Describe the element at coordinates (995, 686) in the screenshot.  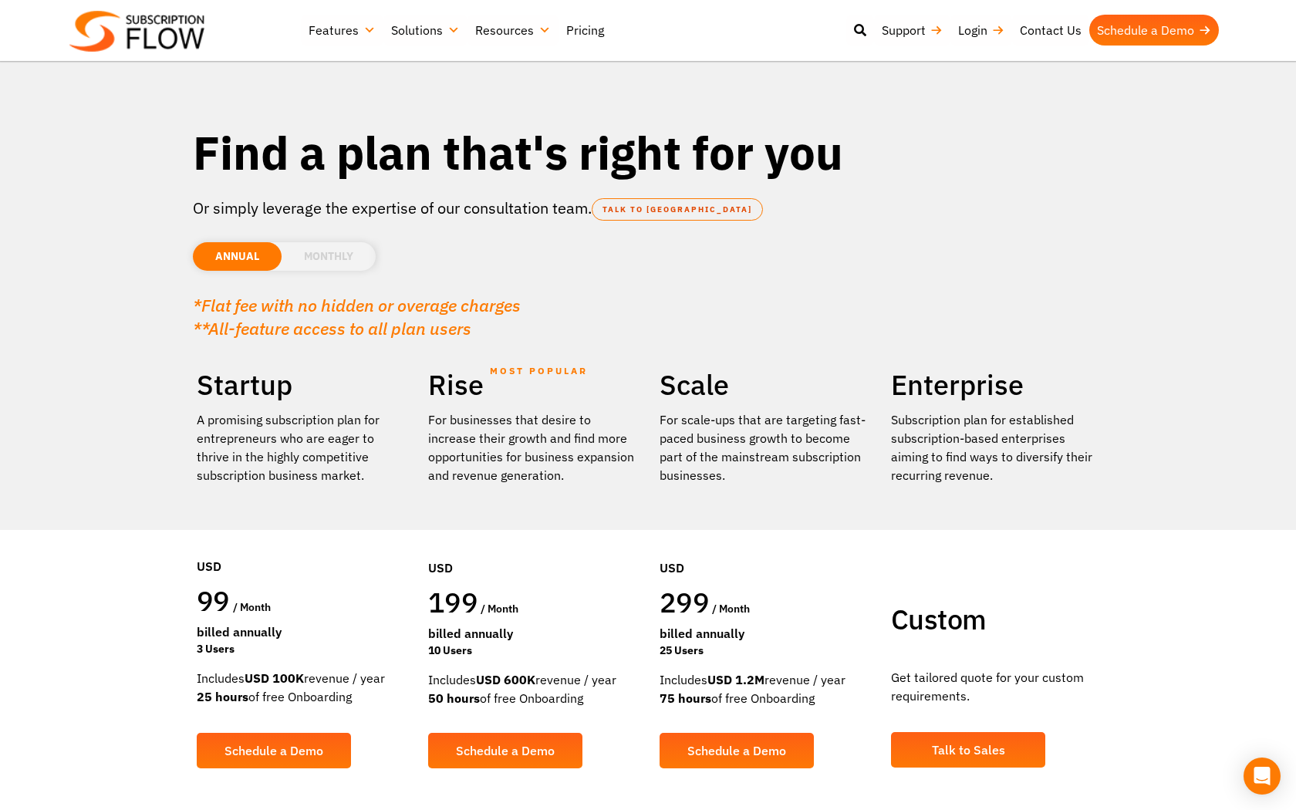
I see `p: Get tailored quote for your custom requirements.` at that location.